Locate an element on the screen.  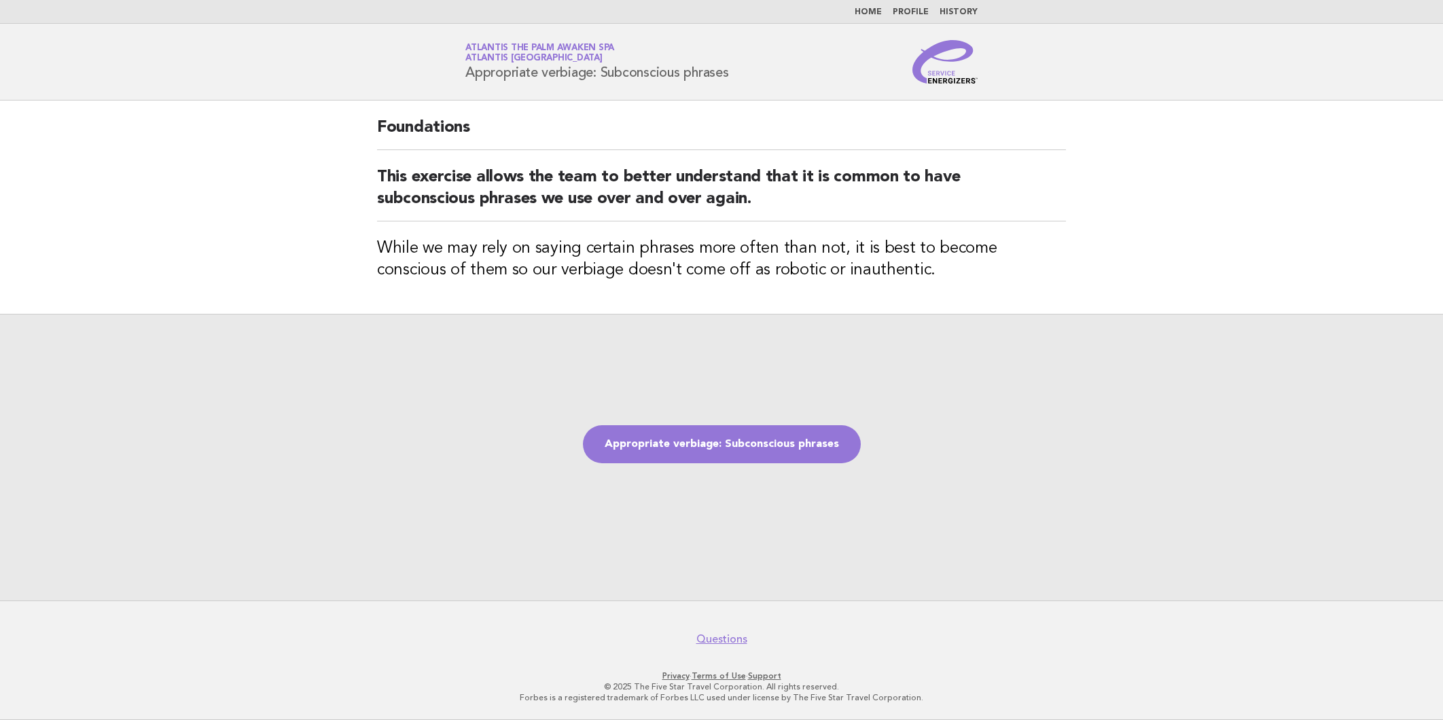
a: Questions is located at coordinates (722, 639).